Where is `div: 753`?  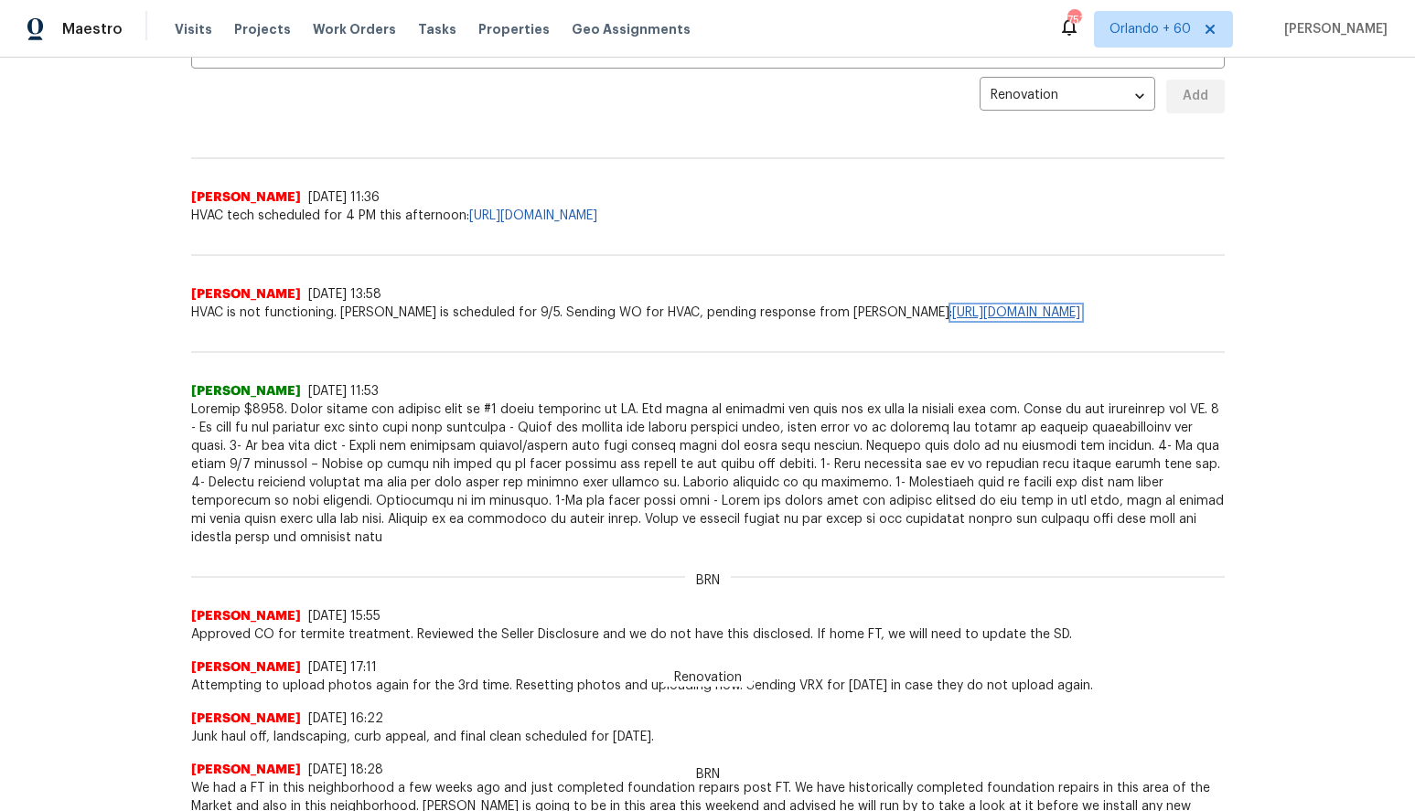
div: 753 is located at coordinates (1074, 20).